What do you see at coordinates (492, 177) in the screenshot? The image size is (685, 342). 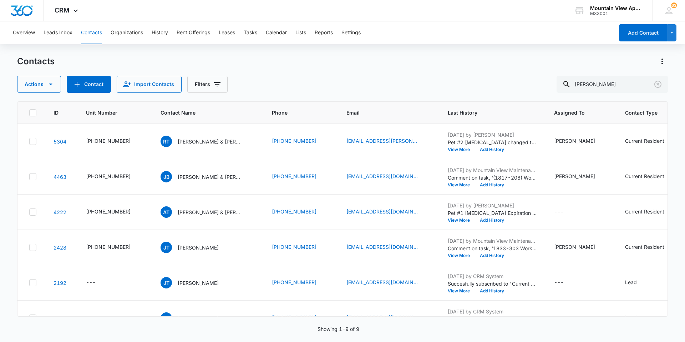 I see `p: Comment on task, '(1817-208) Work Order ' "Ran 2 cycles didnt hear anything out of the ordinary. ...` at bounding box center [492, 177].